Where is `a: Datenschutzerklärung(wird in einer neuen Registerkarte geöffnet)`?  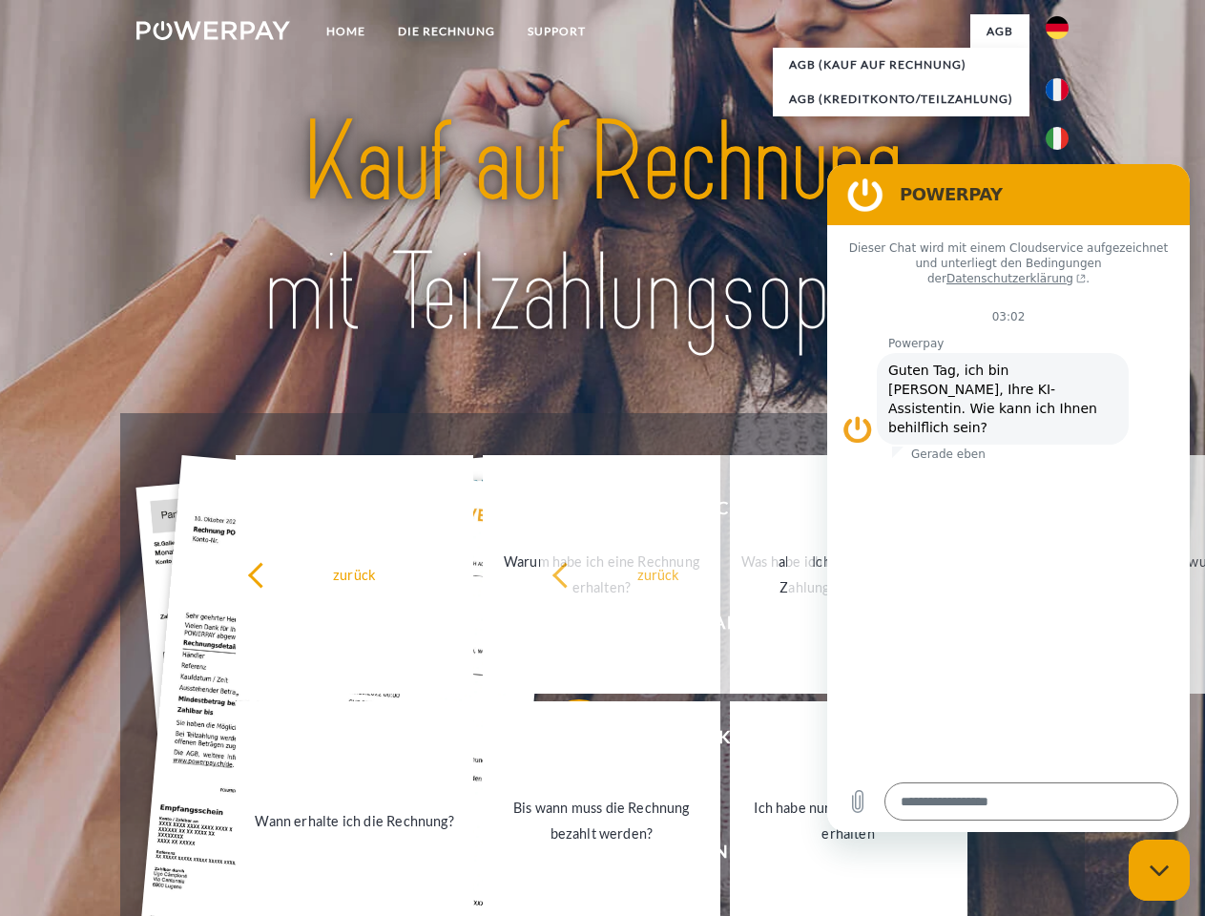 a: Datenschutzerklärung(wird in einer neuen Registerkarte geöffnet) is located at coordinates (189, 114).